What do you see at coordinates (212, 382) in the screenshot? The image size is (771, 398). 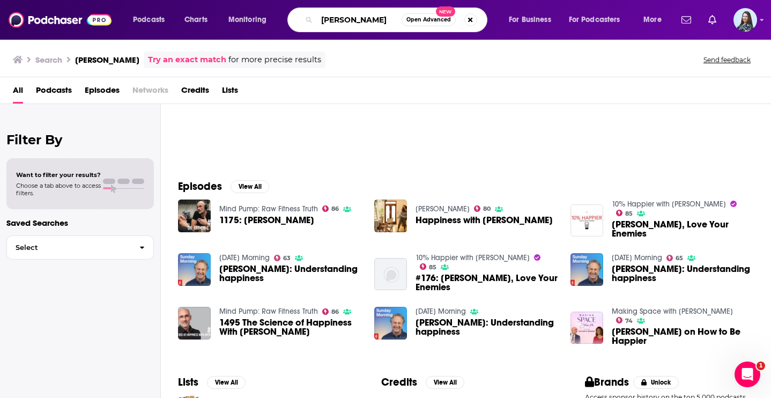 I see `a: ListsView All` at bounding box center [212, 382].